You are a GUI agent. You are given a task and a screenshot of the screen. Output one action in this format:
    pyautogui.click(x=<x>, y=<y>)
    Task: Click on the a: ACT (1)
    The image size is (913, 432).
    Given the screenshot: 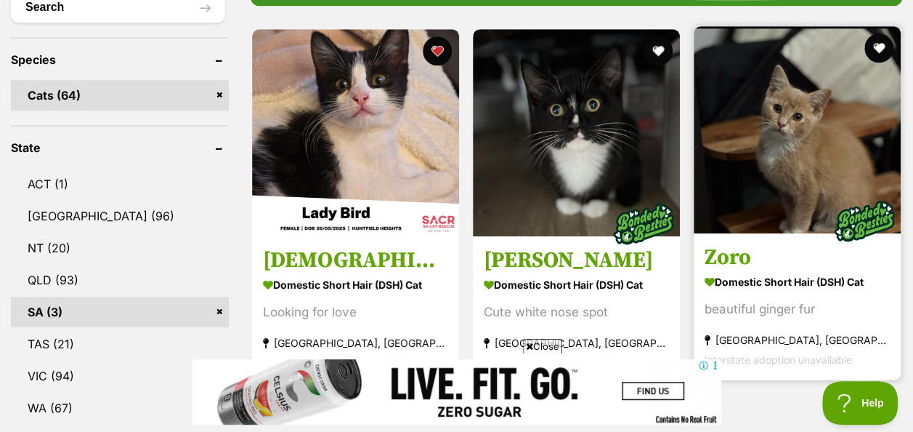 What is the action you would take?
    pyautogui.click(x=120, y=184)
    